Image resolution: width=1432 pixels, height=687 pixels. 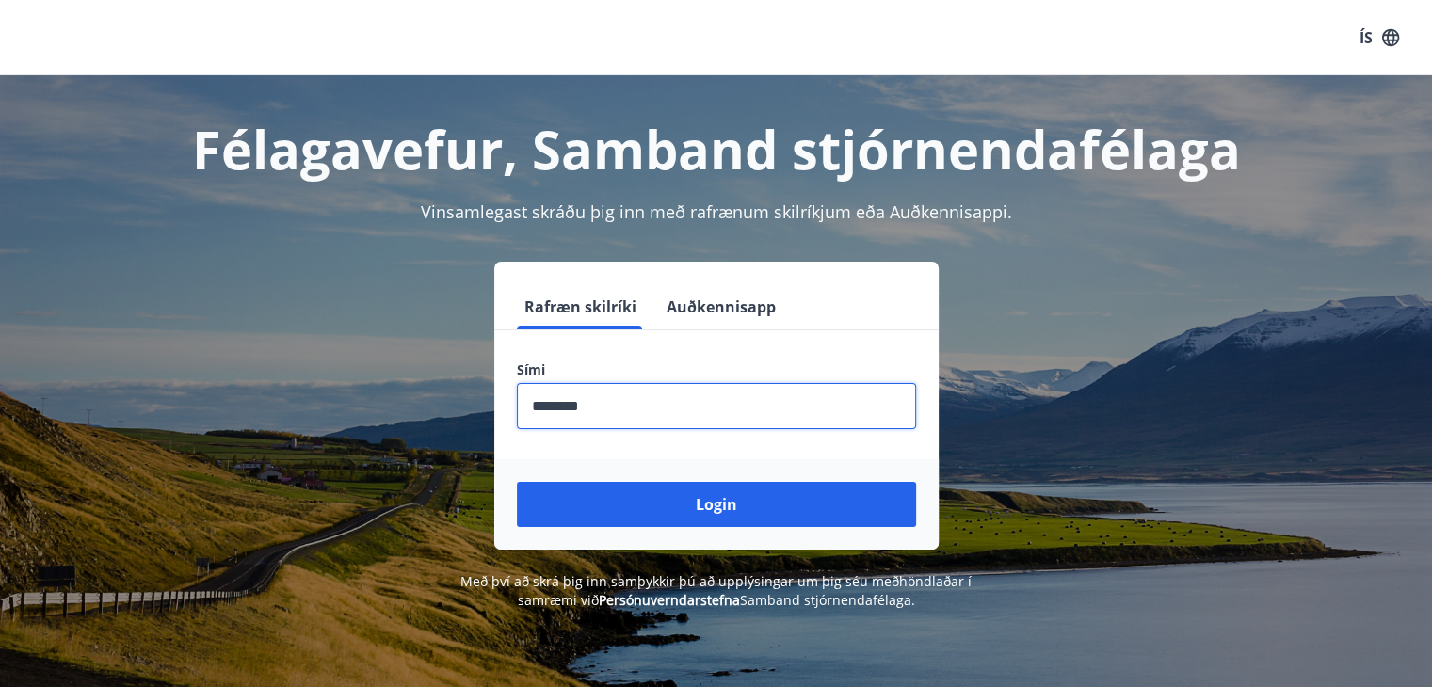 I want to click on label: Sími, so click(x=717, y=370).